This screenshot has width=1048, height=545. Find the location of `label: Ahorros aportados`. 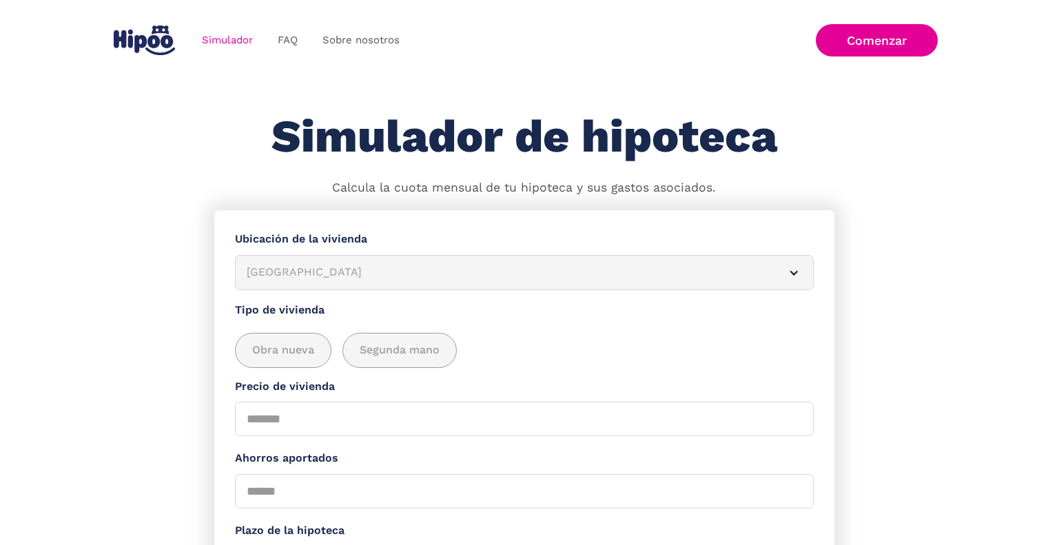

label: Ahorros aportados is located at coordinates (524, 458).